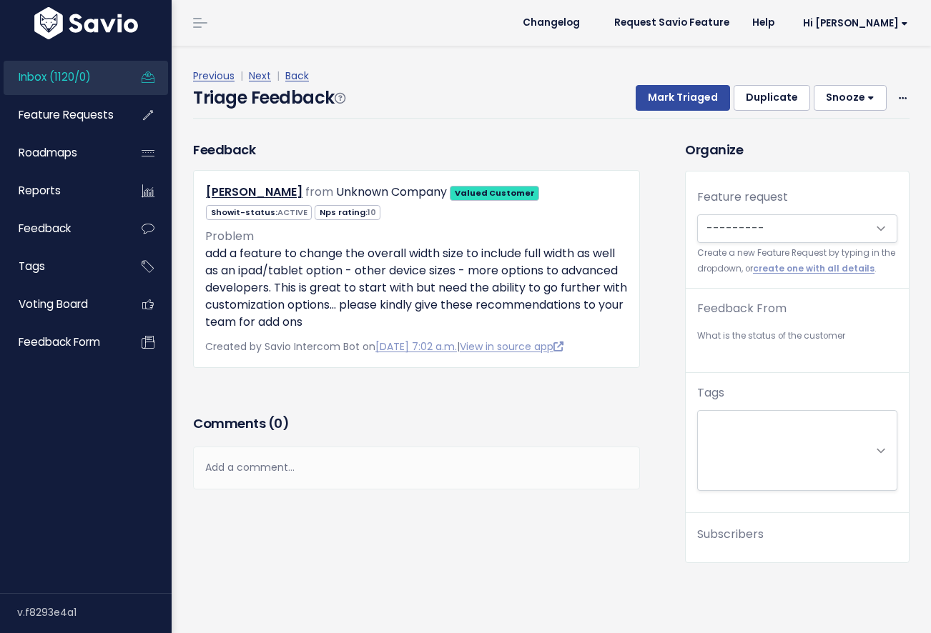 Image resolution: width=931 pixels, height=633 pixels. Describe the element at coordinates (391, 192) in the screenshot. I see `div: Unknown Company` at that location.